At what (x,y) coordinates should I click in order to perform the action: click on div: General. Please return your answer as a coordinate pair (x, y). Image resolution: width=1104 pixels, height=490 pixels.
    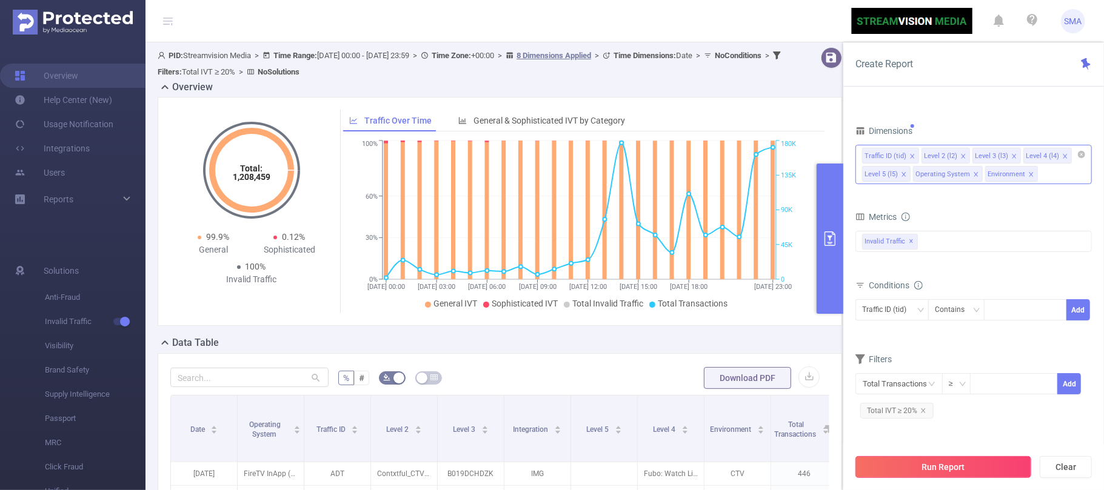
    Looking at the image, I should click on (213, 250).